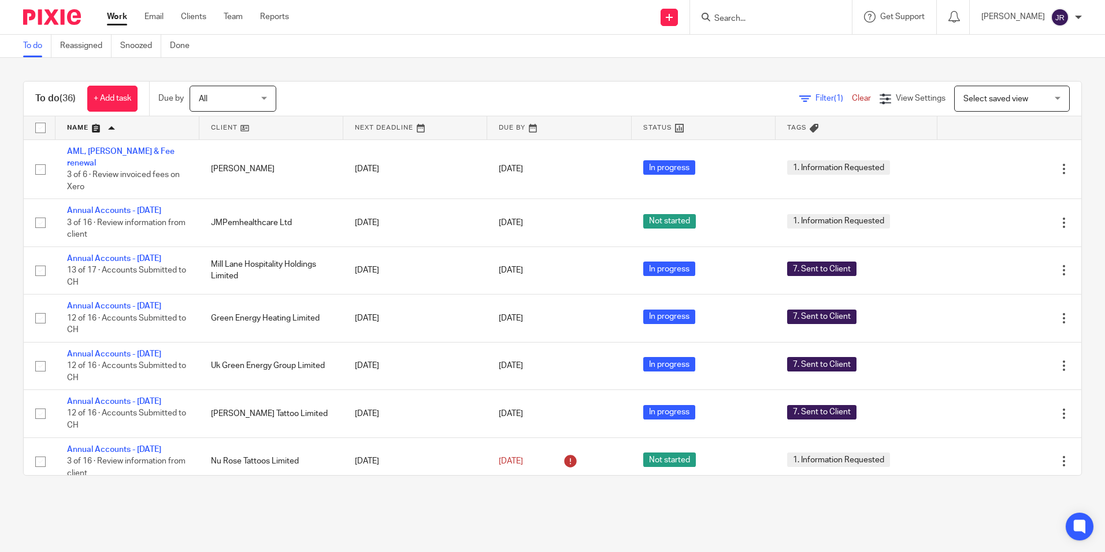 The image size is (1105, 552). I want to click on a: To do, so click(37, 46).